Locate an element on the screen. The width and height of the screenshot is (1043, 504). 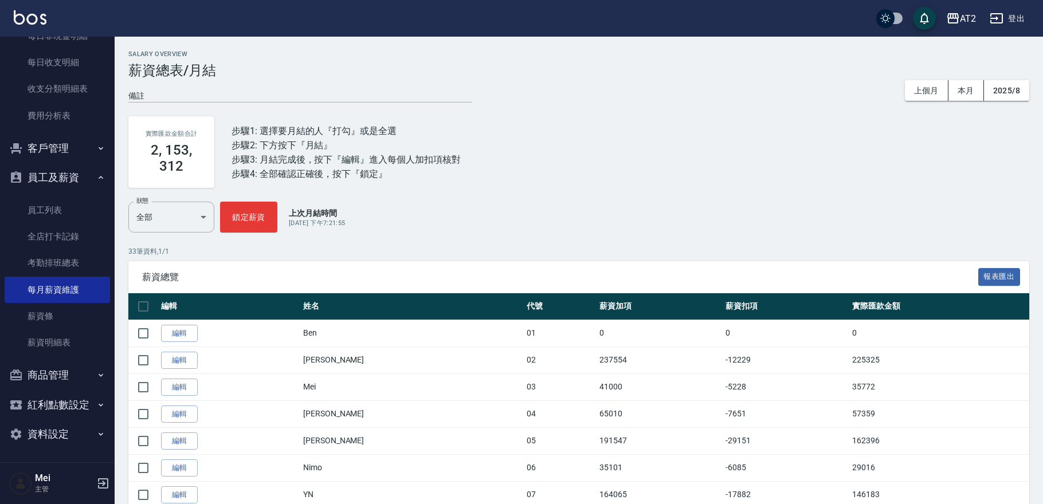
a: 薪資明細表 is located at coordinates (57, 343).